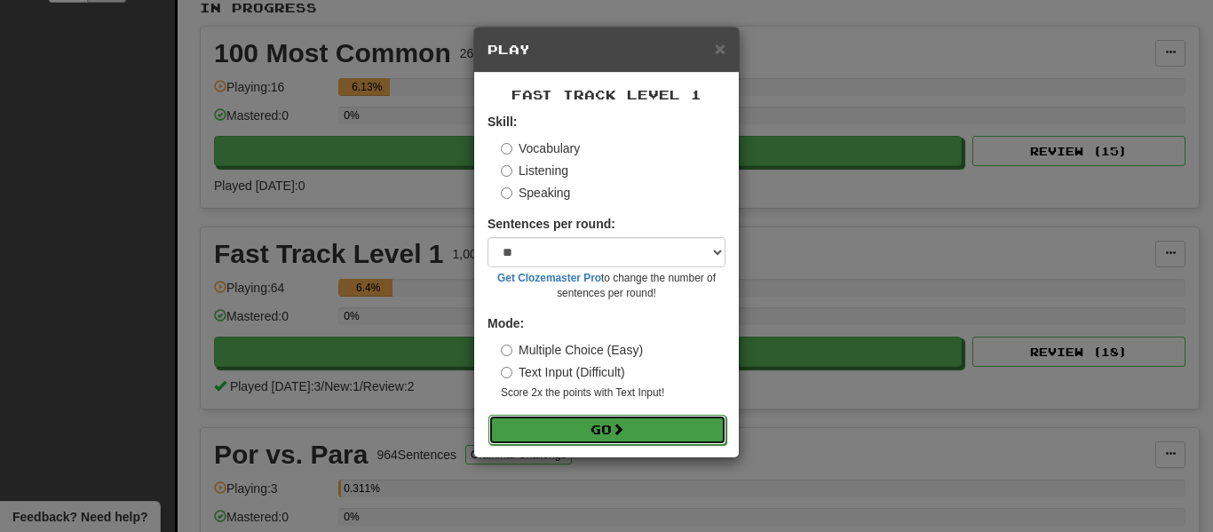 The width and height of the screenshot is (1213, 532). I want to click on label: Speaking, so click(536, 193).